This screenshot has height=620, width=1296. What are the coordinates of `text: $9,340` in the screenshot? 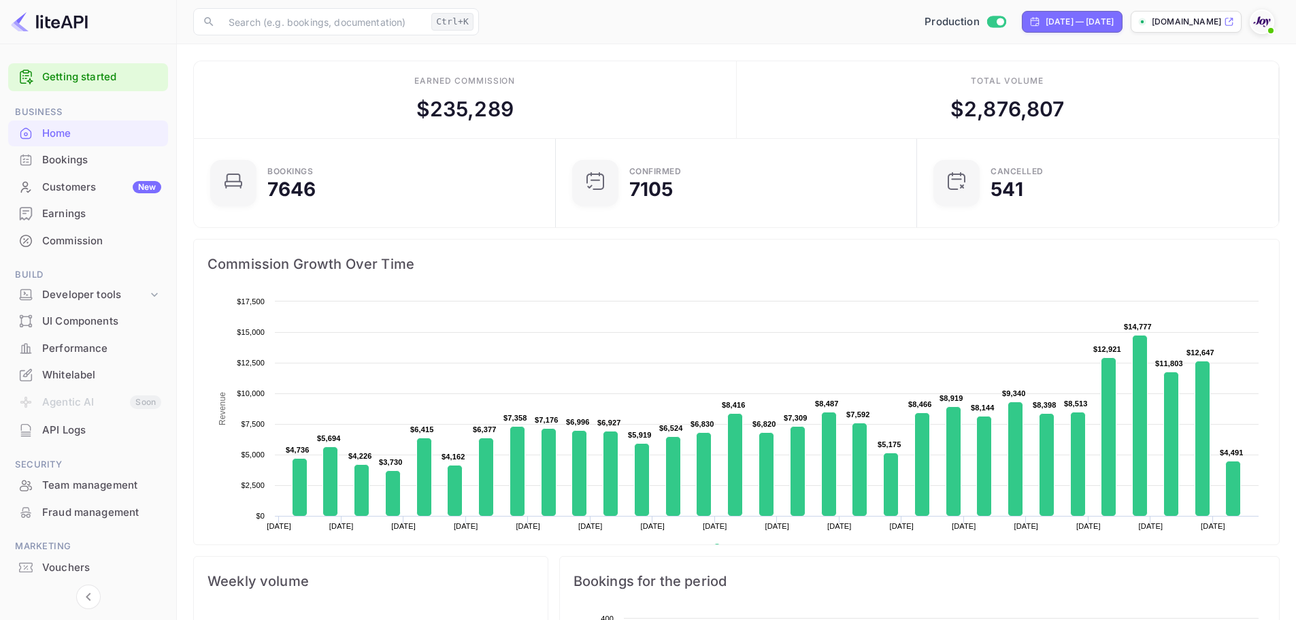 It's located at (1014, 393).